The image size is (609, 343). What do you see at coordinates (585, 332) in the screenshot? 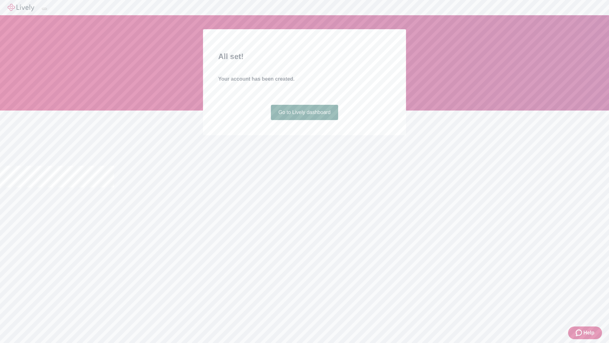
I see `button: Zendesk support iconHelp` at bounding box center [585, 332].